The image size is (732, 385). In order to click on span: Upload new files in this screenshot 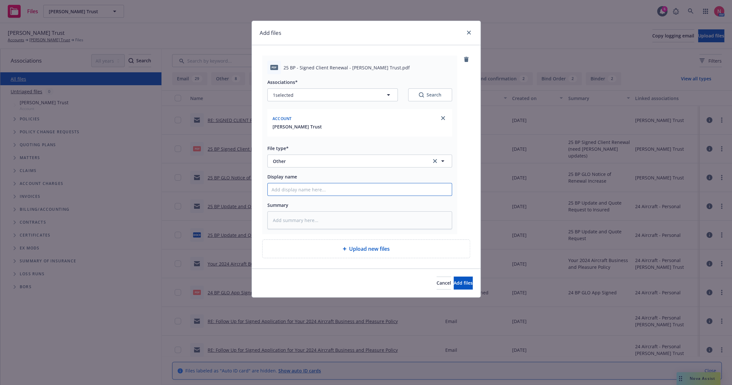, I will do `click(369, 249)`.